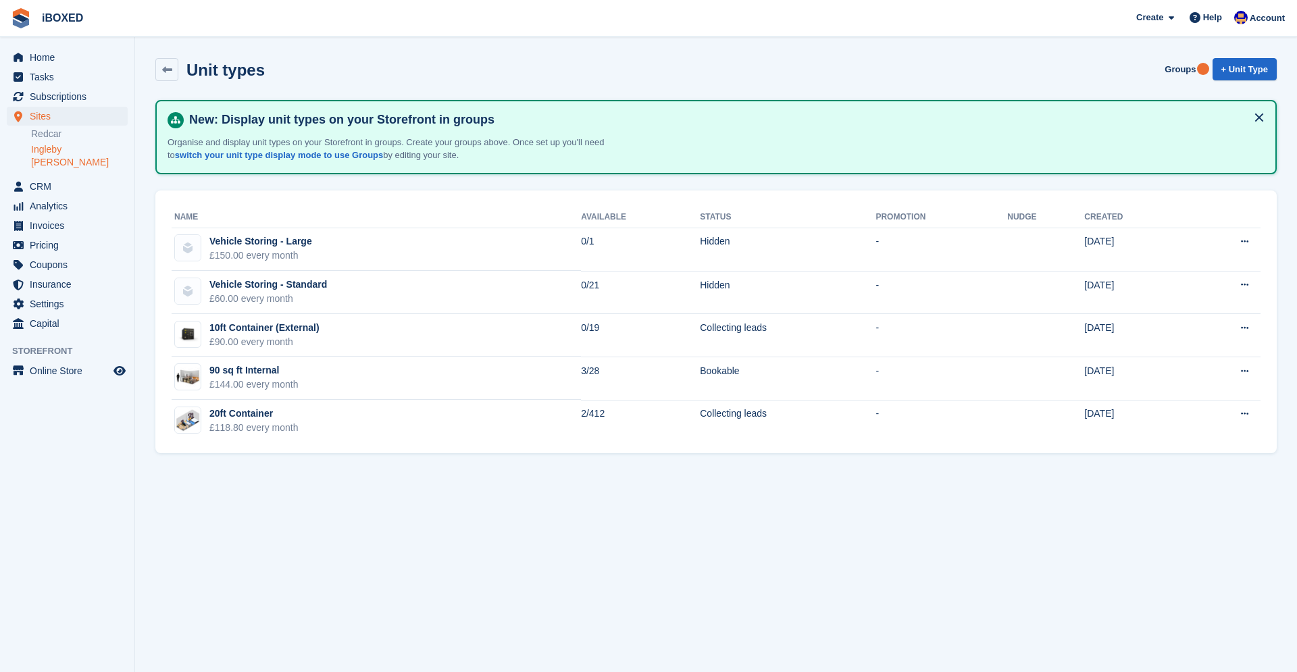  Describe the element at coordinates (73, 351) in the screenshot. I see `span: Storefront` at that location.